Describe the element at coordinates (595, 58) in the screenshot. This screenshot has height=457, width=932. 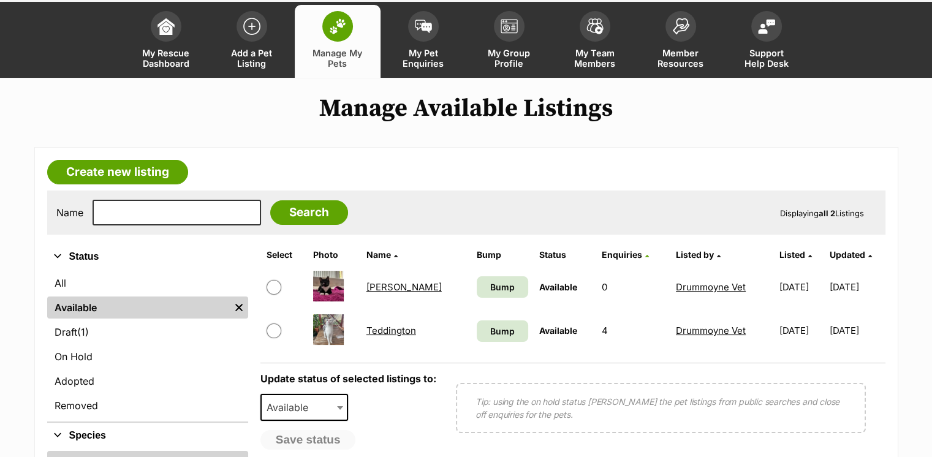
I see `span: My Team Members` at that location.